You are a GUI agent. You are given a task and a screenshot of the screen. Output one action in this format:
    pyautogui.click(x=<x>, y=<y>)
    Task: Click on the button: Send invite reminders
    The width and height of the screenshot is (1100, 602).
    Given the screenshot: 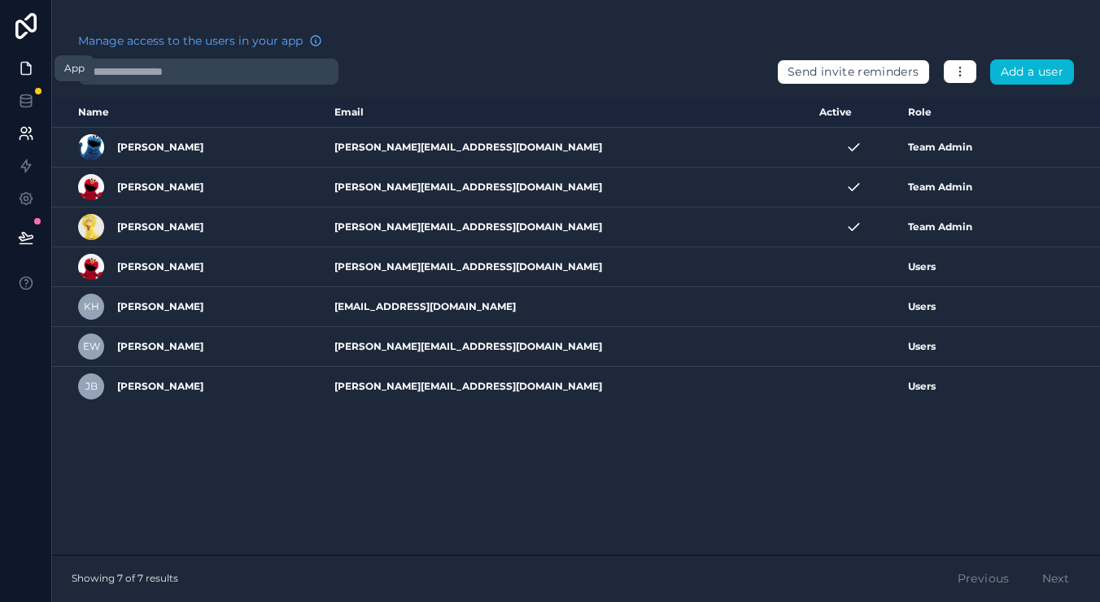 What is the action you would take?
    pyautogui.click(x=852, y=72)
    